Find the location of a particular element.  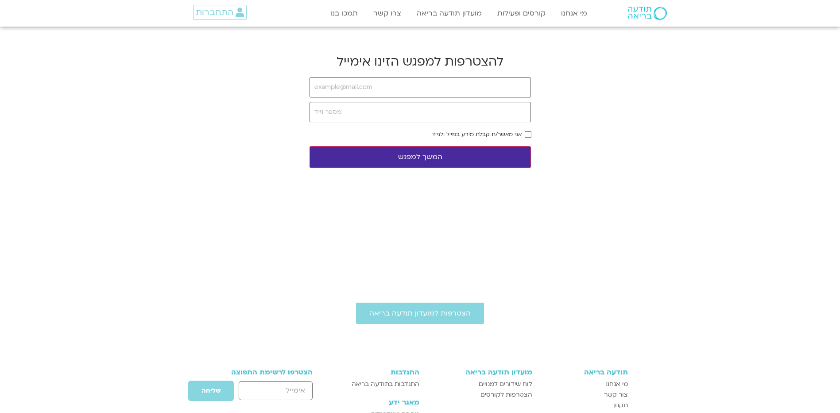

a: לוח שידורים למנויים is located at coordinates (480, 384).